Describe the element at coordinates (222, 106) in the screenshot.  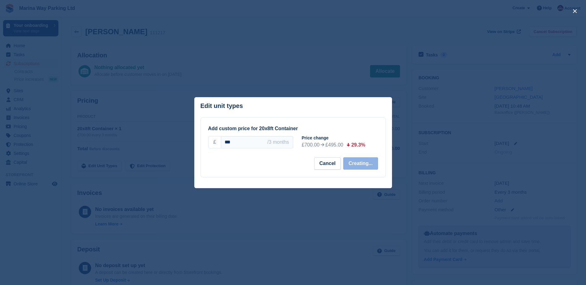
I see `p: Edit unit types` at that location.